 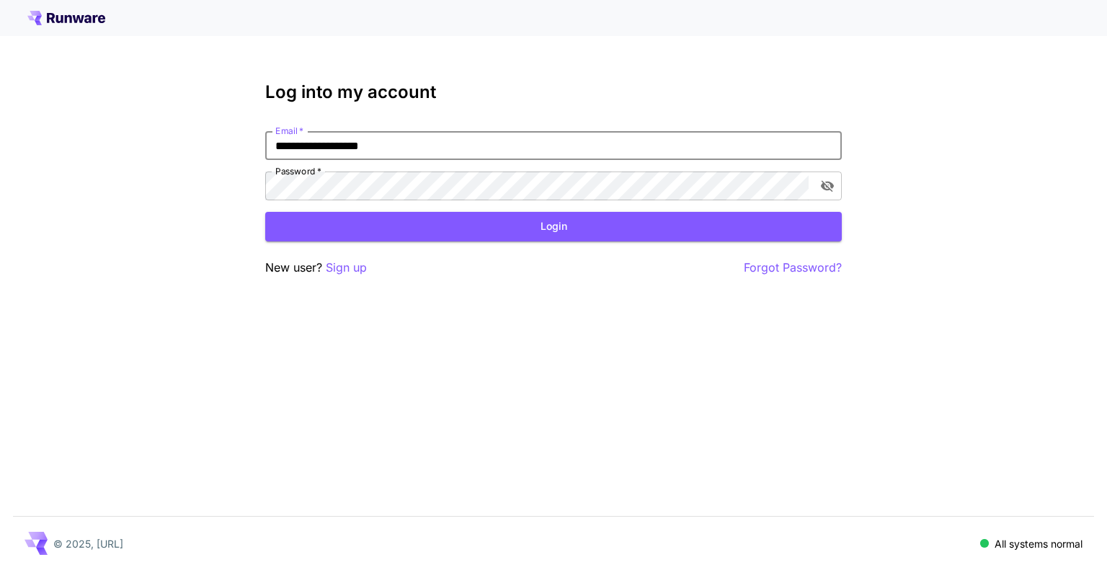 I want to click on p: Forgot Password?, so click(x=793, y=267).